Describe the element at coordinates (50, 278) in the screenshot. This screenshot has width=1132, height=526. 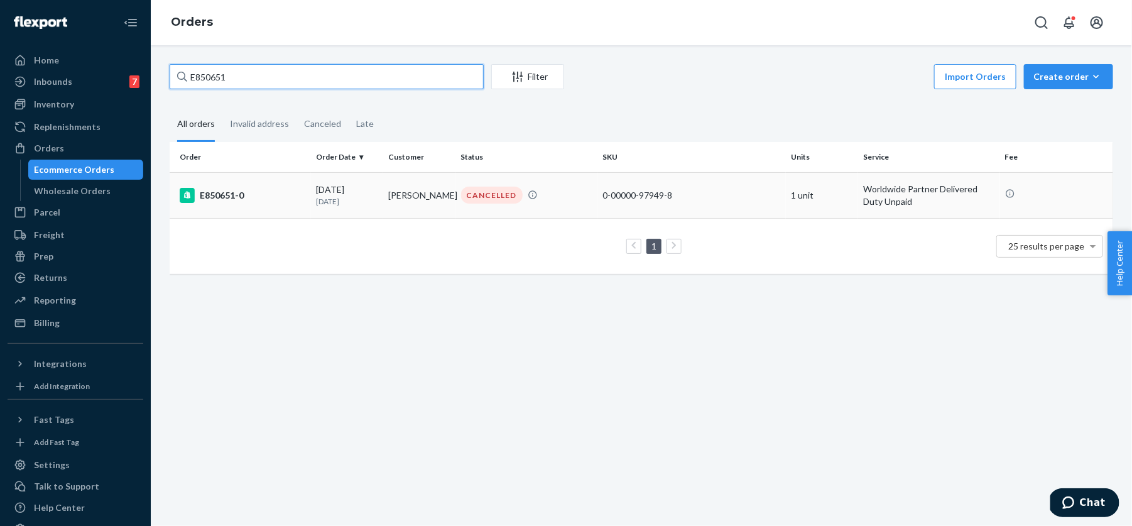
I see `div: Returns` at that location.